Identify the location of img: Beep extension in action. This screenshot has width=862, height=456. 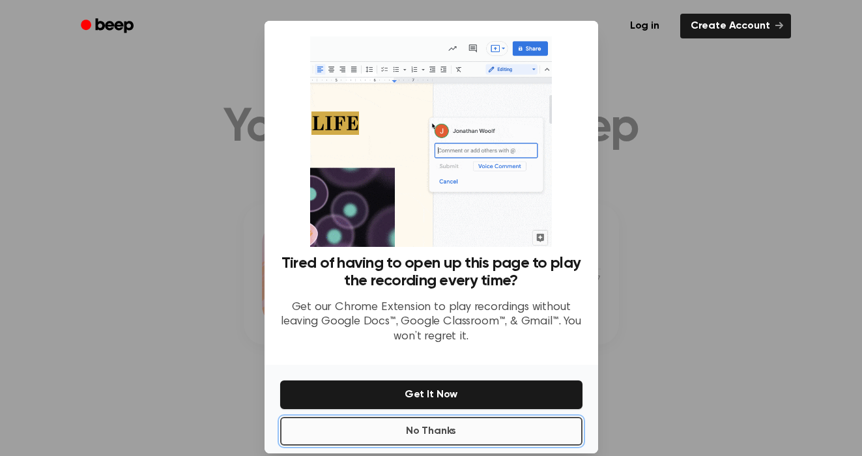
(431, 141).